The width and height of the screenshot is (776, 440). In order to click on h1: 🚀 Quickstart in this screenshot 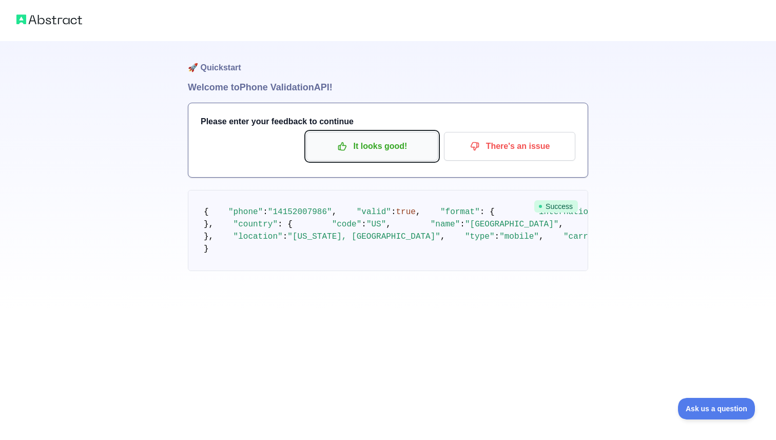, I will do `click(388, 61)`.